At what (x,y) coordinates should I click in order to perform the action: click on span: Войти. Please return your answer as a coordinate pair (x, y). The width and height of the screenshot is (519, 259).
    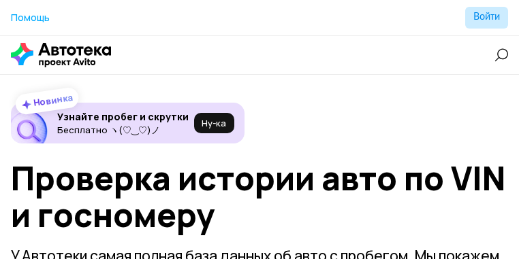
    Looking at the image, I should click on (486, 17).